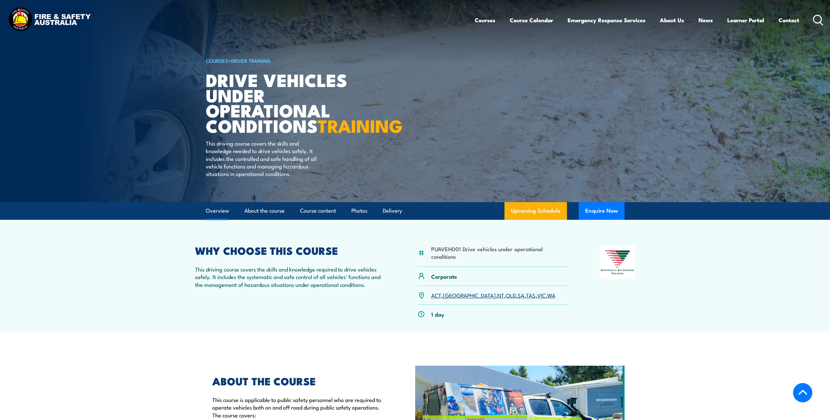 This screenshot has width=830, height=420. Describe the element at coordinates (541, 295) in the screenshot. I see `a: VIC` at that location.